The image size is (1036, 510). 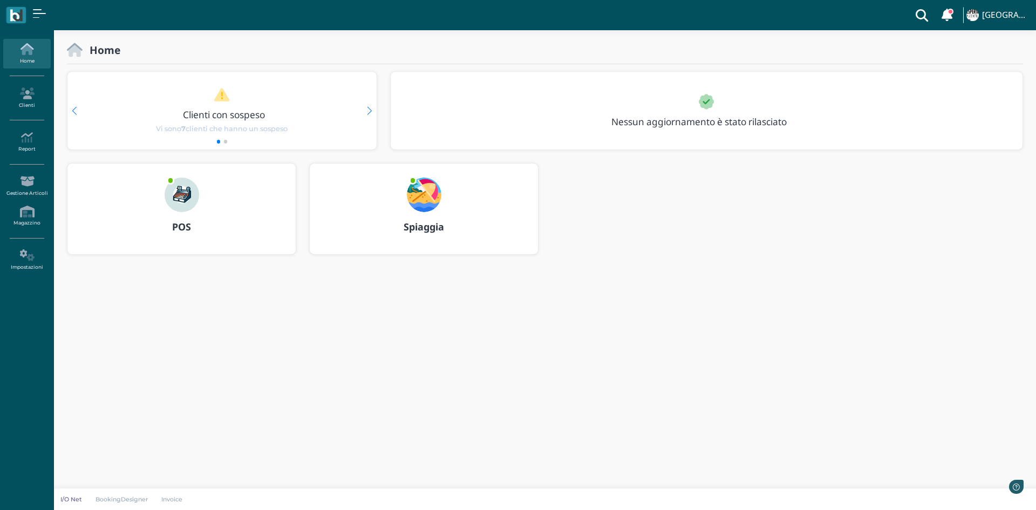 I want to click on b: Spiaggia, so click(x=424, y=227).